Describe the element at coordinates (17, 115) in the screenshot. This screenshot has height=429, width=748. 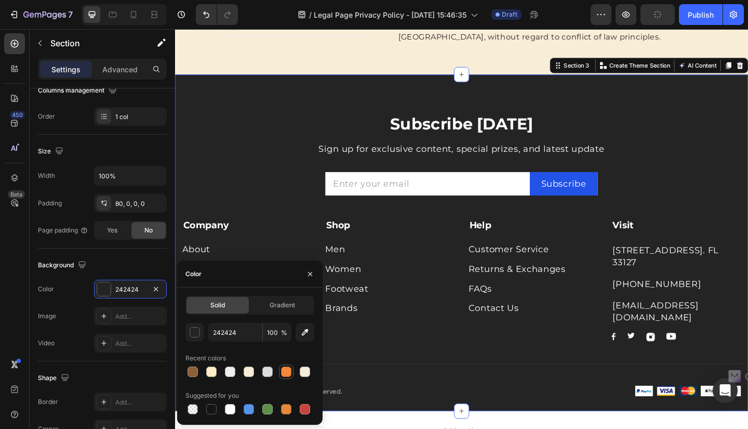
I see `div: 450` at that location.